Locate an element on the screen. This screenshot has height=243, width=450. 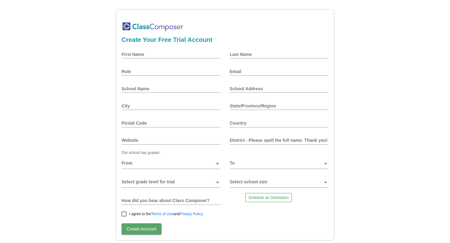
span: I agree to the and is located at coordinates (166, 214).